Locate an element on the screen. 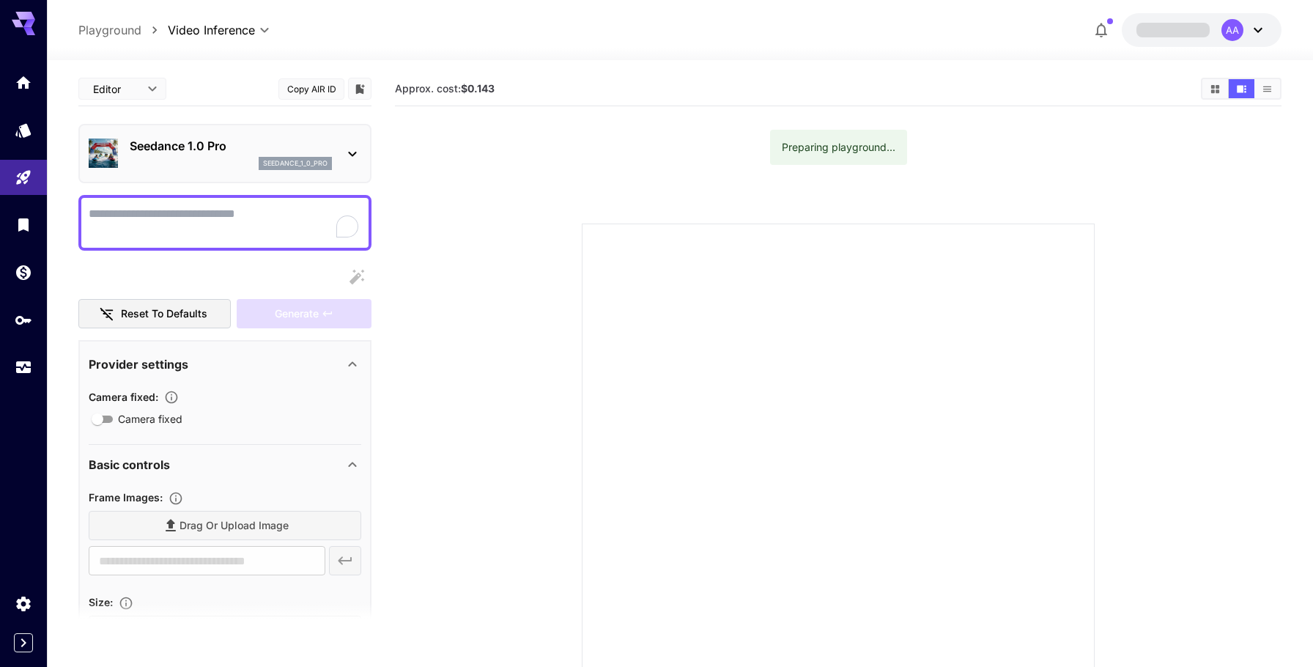  span: Frame Images : is located at coordinates (125, 497).